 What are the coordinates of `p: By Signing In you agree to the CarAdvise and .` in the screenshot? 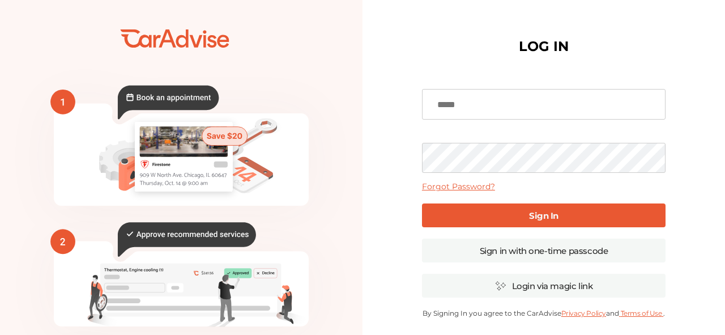 It's located at (544, 313).